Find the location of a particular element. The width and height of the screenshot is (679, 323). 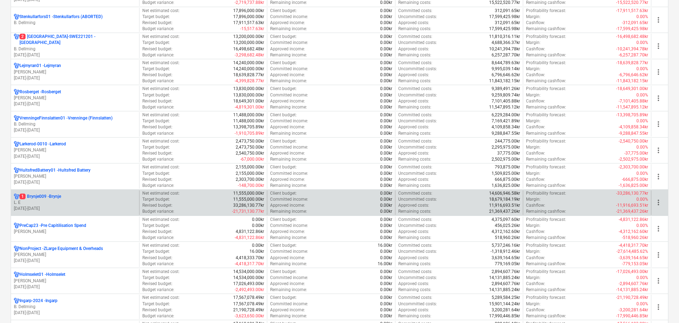

p: 8,644,789.63kr is located at coordinates (506, 63).